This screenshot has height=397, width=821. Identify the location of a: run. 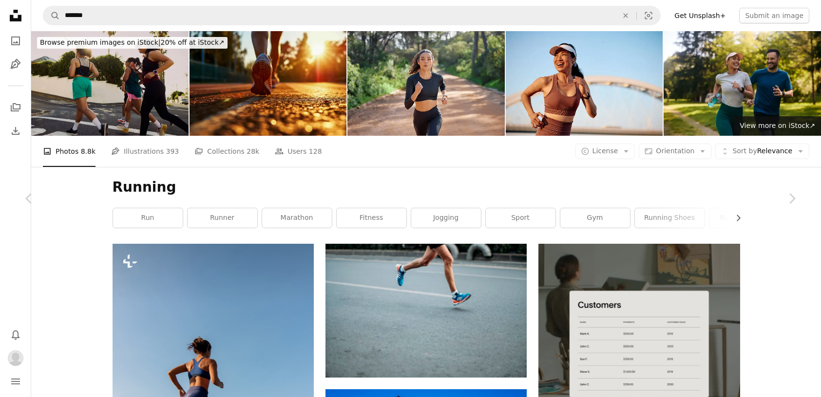
(148, 218).